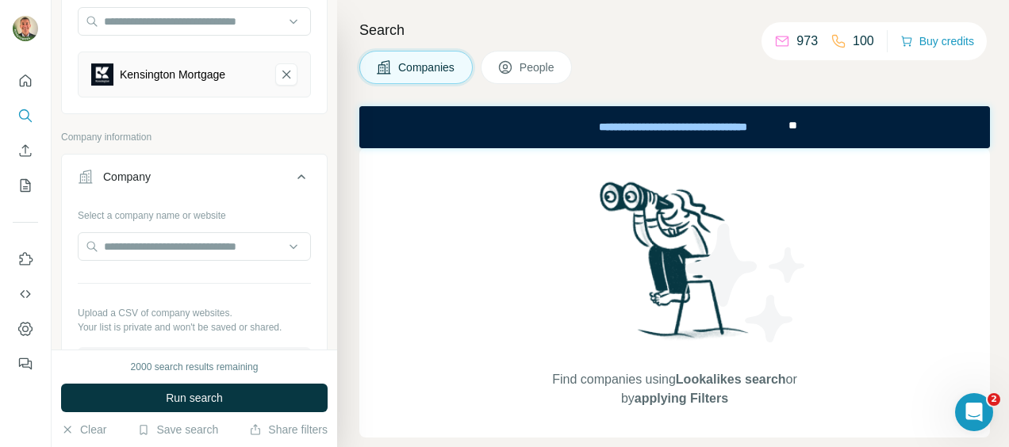  I want to click on button: Upload a list of companies, so click(194, 362).